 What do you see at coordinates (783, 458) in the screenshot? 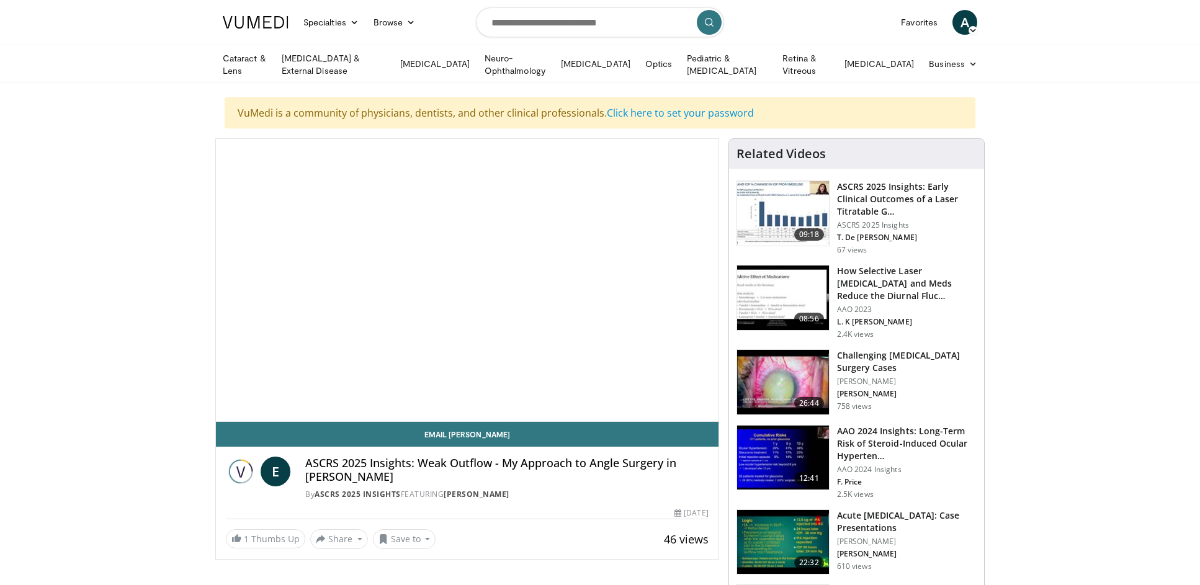
I see `img: d1bebadf-5ef8-4c82-bd02-47cdd9740fa5.150x105_q85_crop-smart_upscale.jpg` at bounding box center [783, 458].